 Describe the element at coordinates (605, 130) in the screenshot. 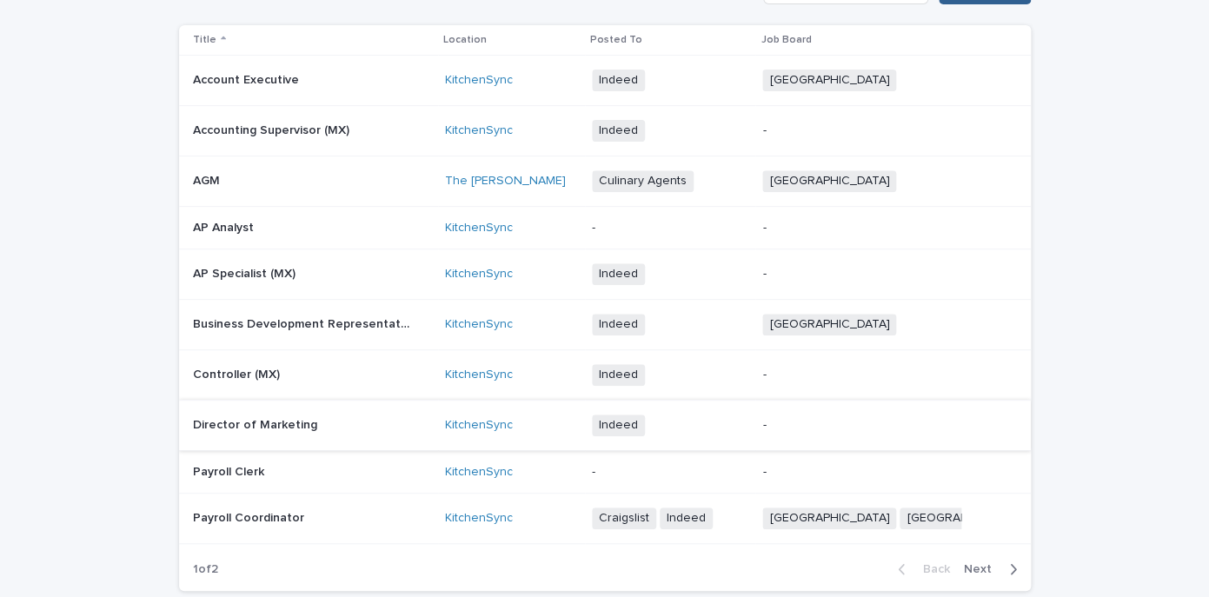

I see `tr: Accounting Supervisor (MX)Accounting Supervisor (MX) KitchenSync Indeed-` at that location.